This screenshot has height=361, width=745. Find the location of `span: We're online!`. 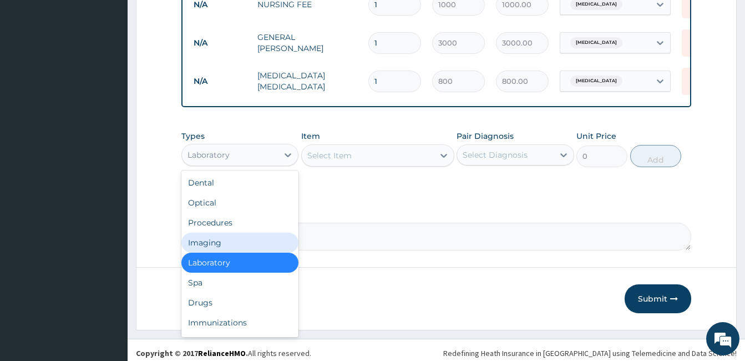

span: We're online! is located at coordinates (109, 165).